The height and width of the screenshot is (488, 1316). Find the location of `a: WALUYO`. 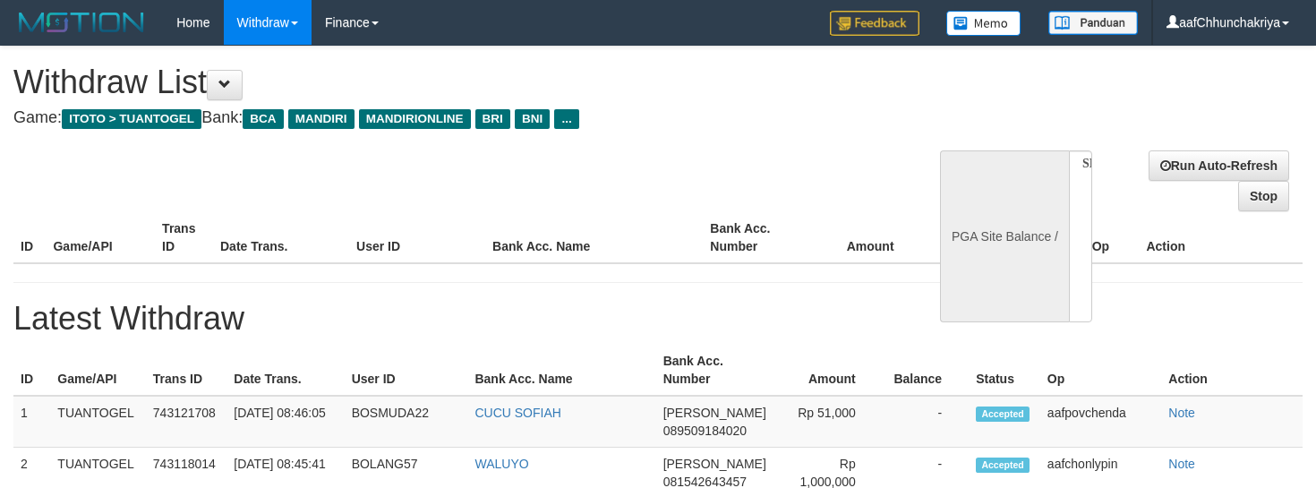

a: WALUYO is located at coordinates (501, 464).